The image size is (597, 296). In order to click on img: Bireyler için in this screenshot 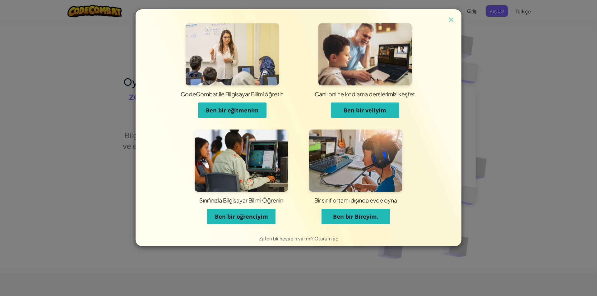, I will do `click(355, 161)`.